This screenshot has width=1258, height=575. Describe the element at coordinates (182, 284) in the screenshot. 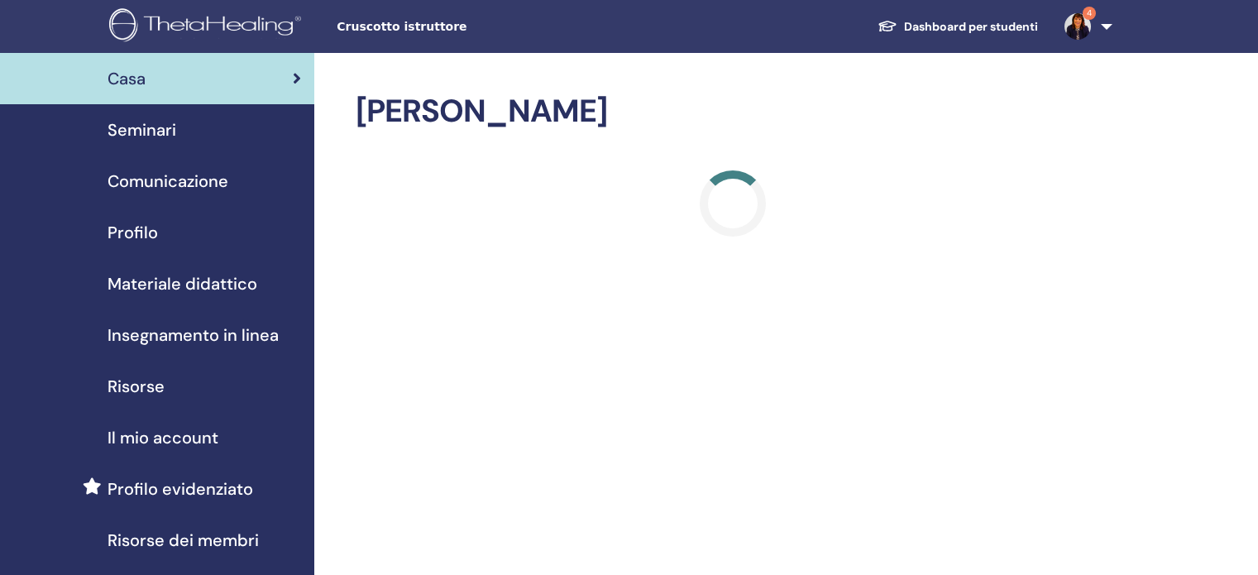

I see `span: Materiale didattico` at that location.